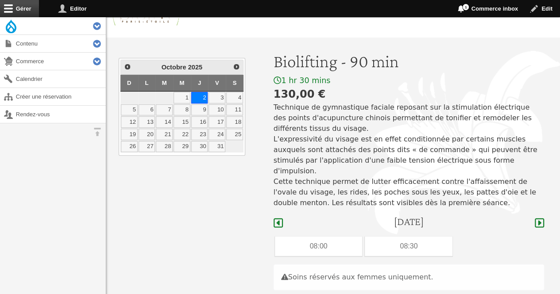  What do you see at coordinates (164, 135) in the screenshot?
I see `a: 21` at bounding box center [164, 135].